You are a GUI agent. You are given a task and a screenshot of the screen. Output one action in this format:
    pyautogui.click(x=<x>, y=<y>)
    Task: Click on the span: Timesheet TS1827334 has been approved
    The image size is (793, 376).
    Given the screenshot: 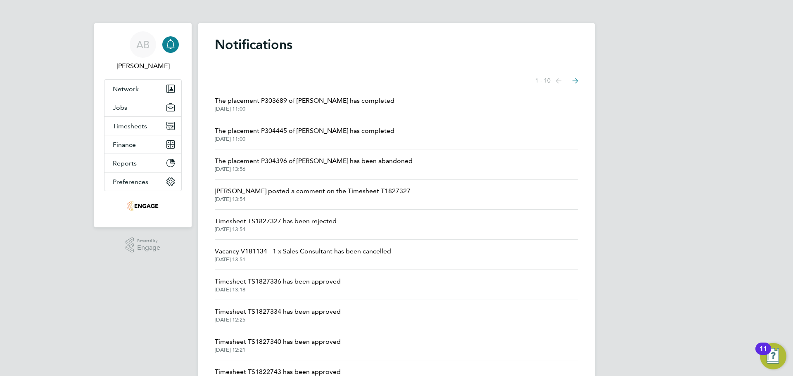 What is the action you would take?
    pyautogui.click(x=278, y=312)
    